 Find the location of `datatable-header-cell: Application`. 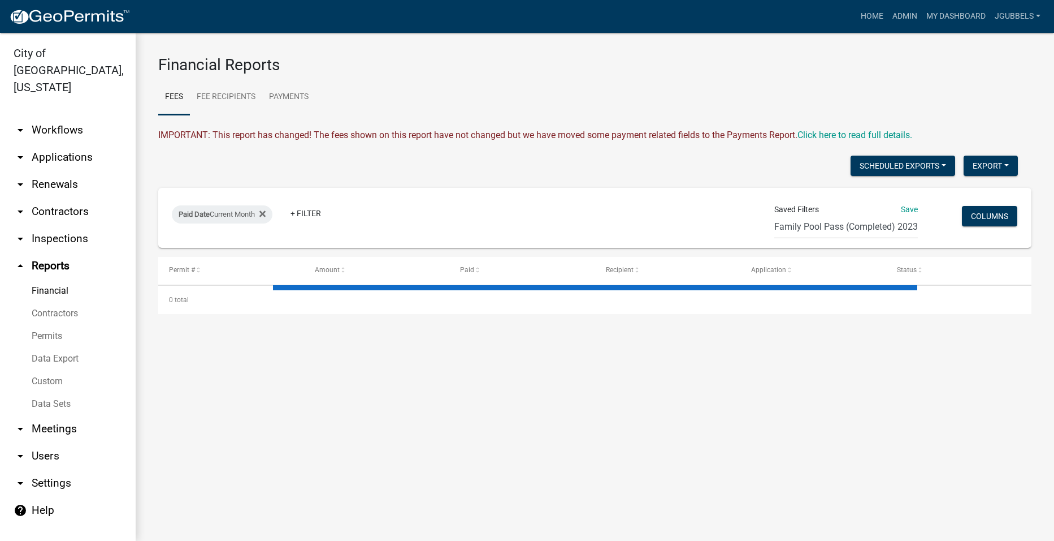

datatable-header-cell: Application is located at coordinates (814, 270).